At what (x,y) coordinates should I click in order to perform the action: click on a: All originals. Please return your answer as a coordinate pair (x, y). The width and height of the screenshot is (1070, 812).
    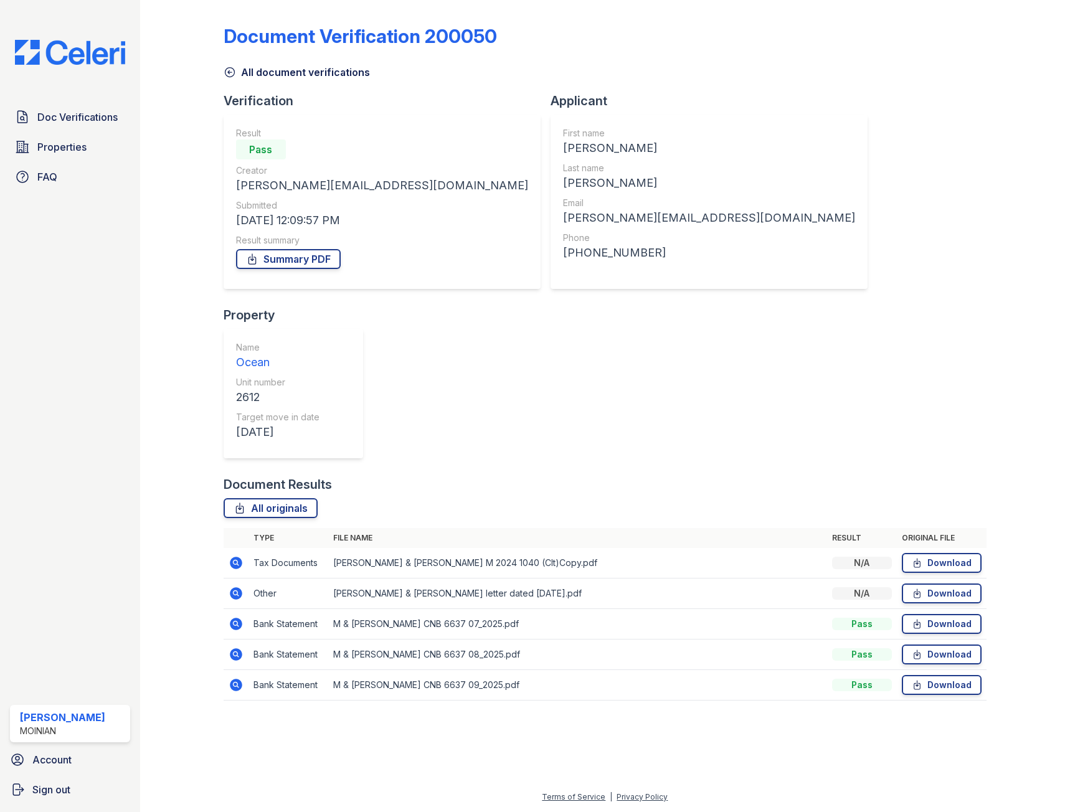
    Looking at the image, I should click on (270, 508).